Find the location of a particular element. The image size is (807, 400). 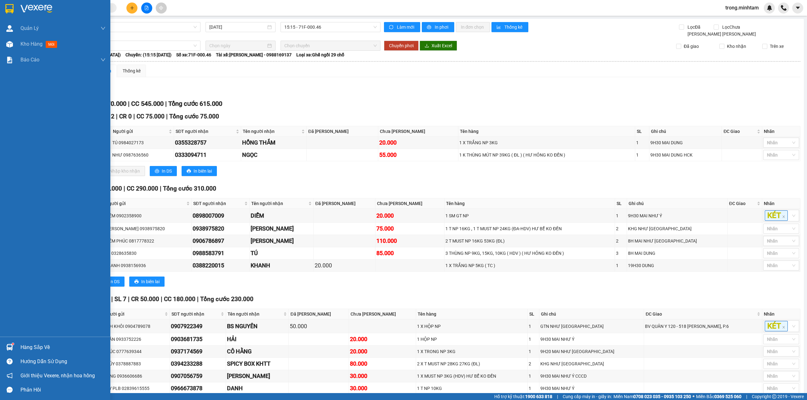

td: NGỌC is located at coordinates (274, 155).